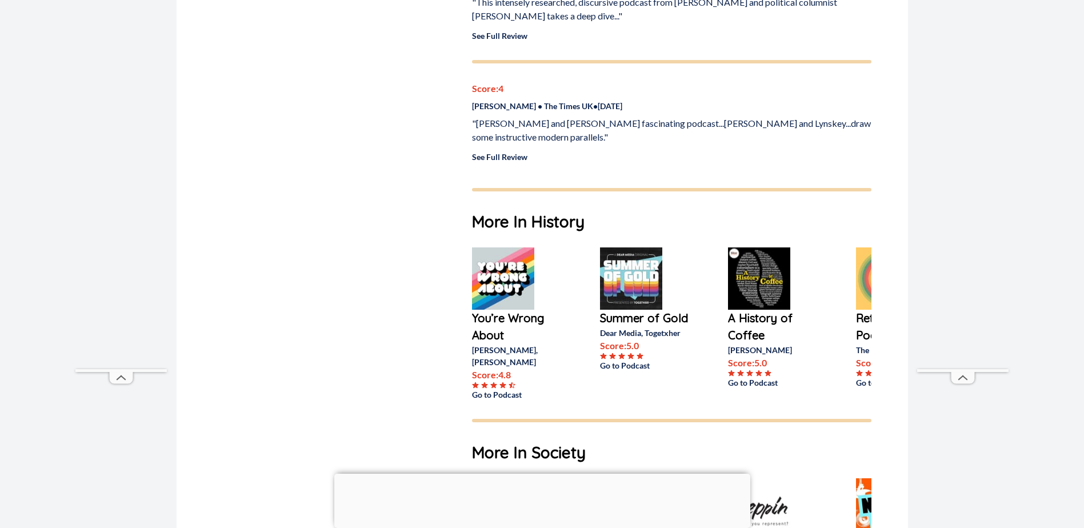 The height and width of the screenshot is (528, 1084). What do you see at coordinates (518, 327) in the screenshot?
I see `p: You’re Wrong About` at bounding box center [518, 327].